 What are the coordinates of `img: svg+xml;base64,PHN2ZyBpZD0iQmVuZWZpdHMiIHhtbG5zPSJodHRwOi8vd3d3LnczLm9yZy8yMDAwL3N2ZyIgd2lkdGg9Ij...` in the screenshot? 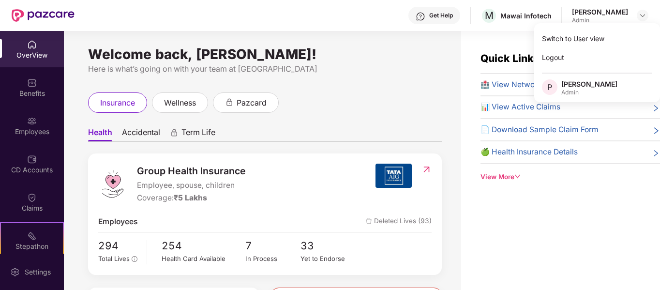 It's located at (32, 83).